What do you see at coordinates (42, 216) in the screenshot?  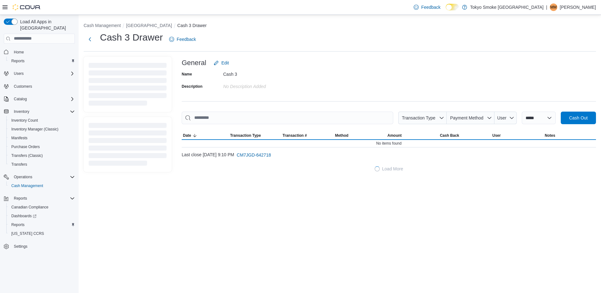 I see `span: Dashboards` at bounding box center [42, 216].